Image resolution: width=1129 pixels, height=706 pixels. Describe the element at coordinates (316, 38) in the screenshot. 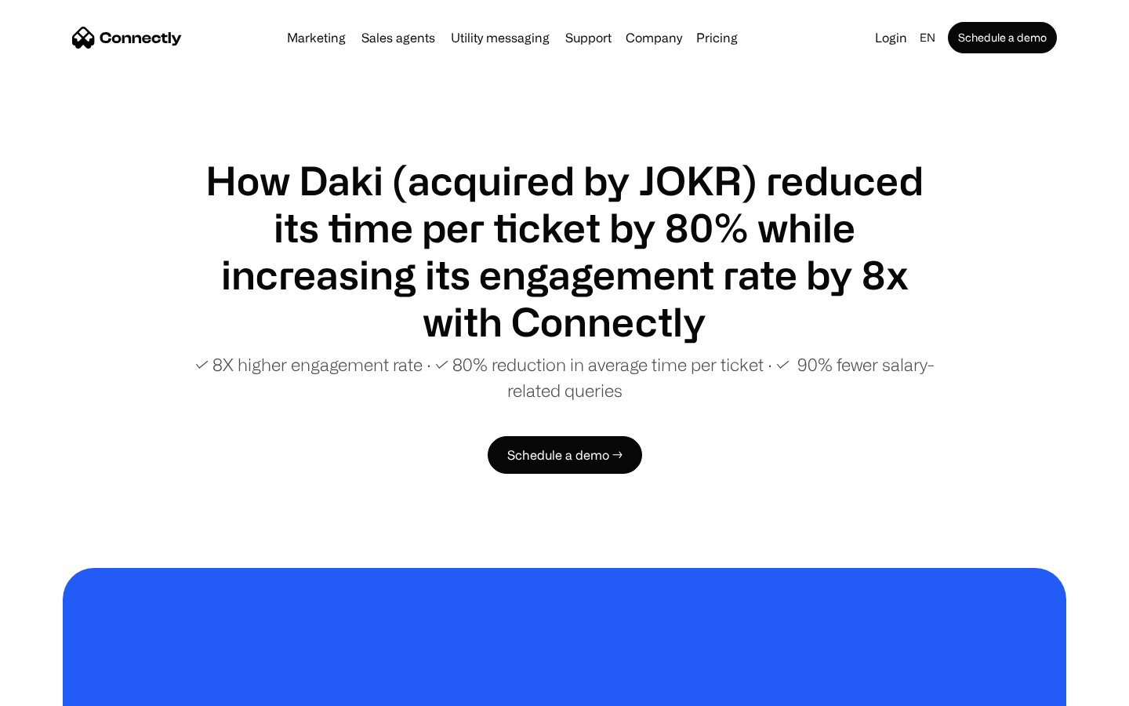

I see `a: Marketing` at that location.